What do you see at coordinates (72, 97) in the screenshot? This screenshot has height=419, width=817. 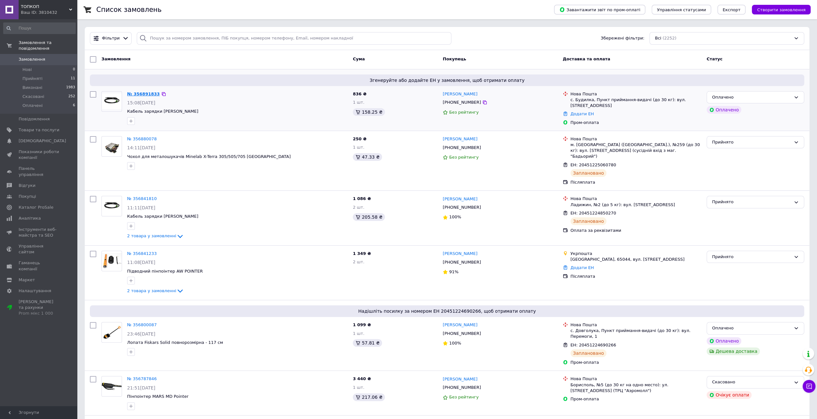 I see `span: 252` at bounding box center [72, 97].